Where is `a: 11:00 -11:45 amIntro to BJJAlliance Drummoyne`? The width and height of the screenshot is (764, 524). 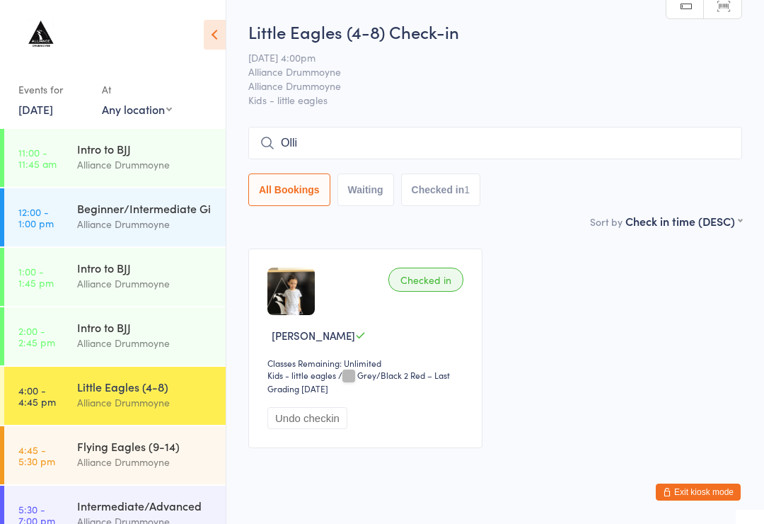
a: 11:00 -11:45 amIntro to BJJAlliance Drummoyne is located at coordinates (115, 158).